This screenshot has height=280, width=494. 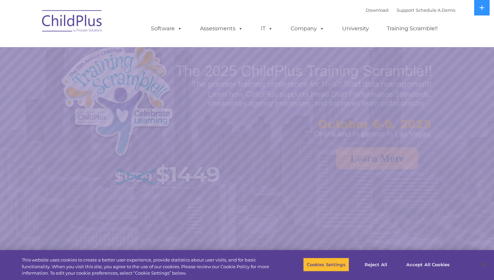 What do you see at coordinates (428, 264) in the screenshot?
I see `button: Accept All Cookies` at bounding box center [428, 264].